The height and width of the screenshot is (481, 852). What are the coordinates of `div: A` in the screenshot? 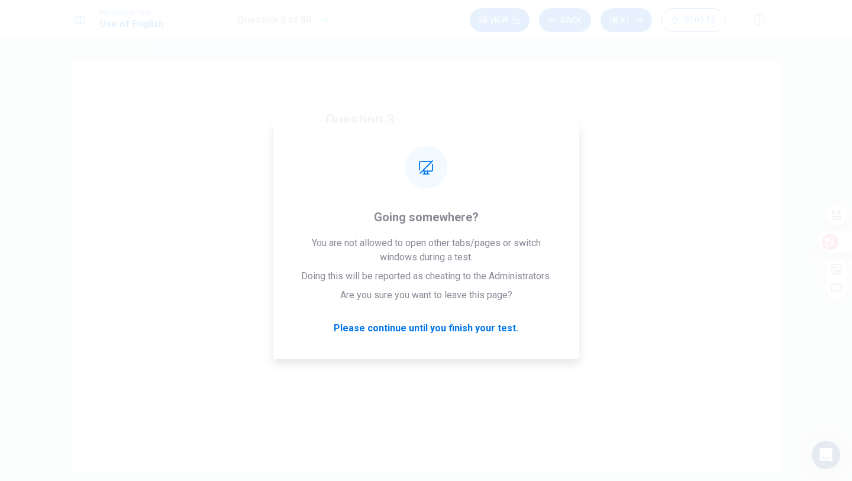 It's located at (340, 191).